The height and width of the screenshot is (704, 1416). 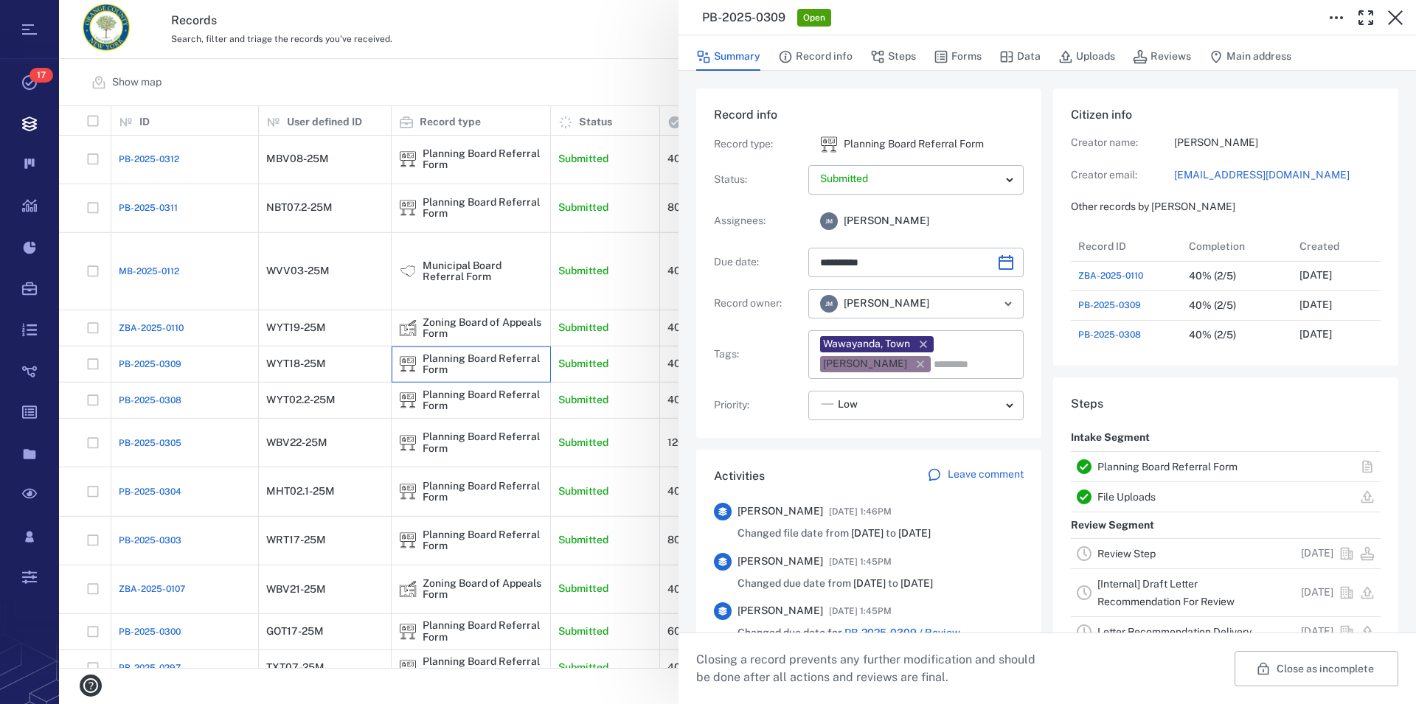 What do you see at coordinates (1366, 18) in the screenshot?
I see `button: Toggle Fullscreen` at bounding box center [1366, 18].